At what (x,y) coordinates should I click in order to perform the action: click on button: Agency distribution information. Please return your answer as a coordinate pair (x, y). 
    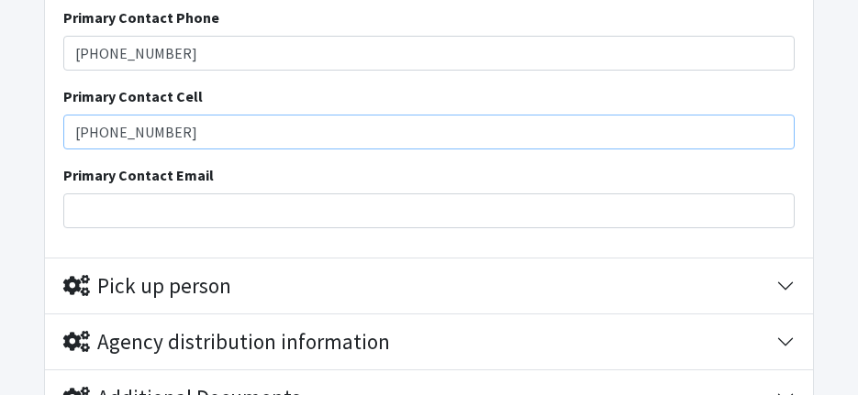
    Looking at the image, I should click on (428, 342).